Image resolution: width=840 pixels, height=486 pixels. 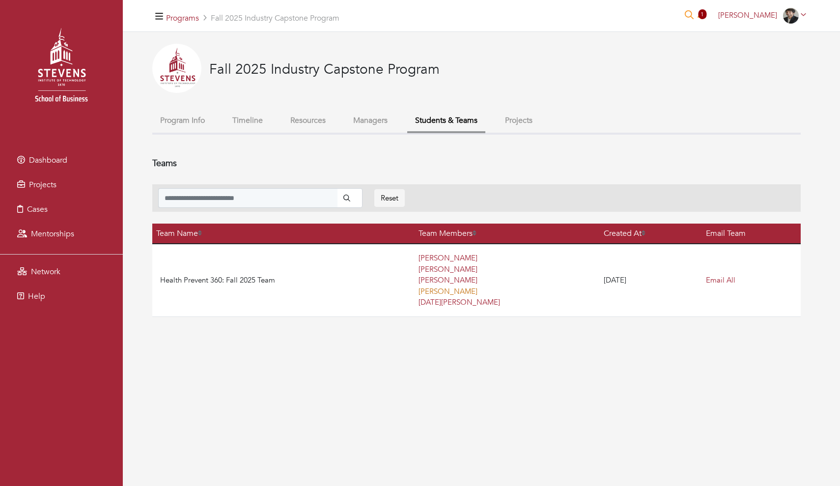 I want to click on a: Team Name, so click(x=179, y=233).